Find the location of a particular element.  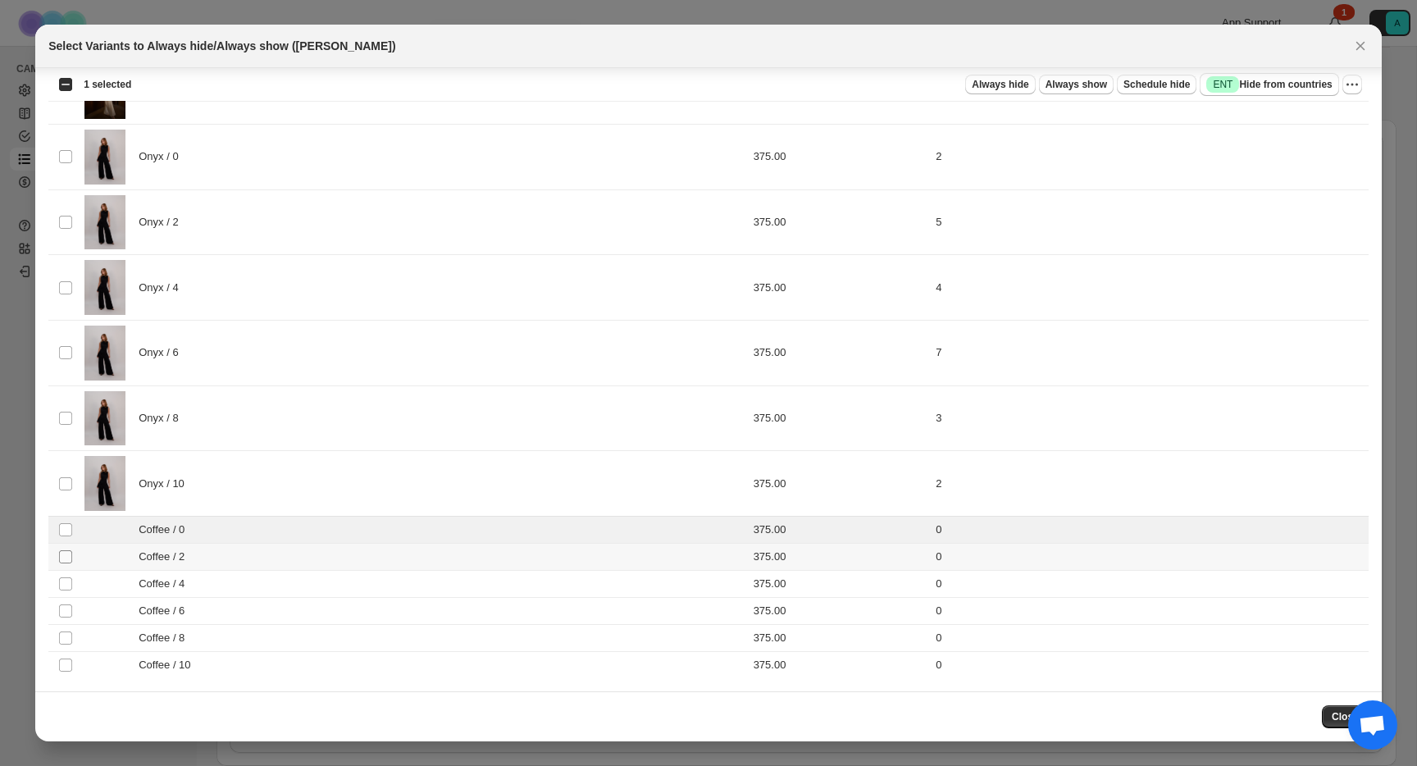

span: Schedule hide is located at coordinates (1156, 84).